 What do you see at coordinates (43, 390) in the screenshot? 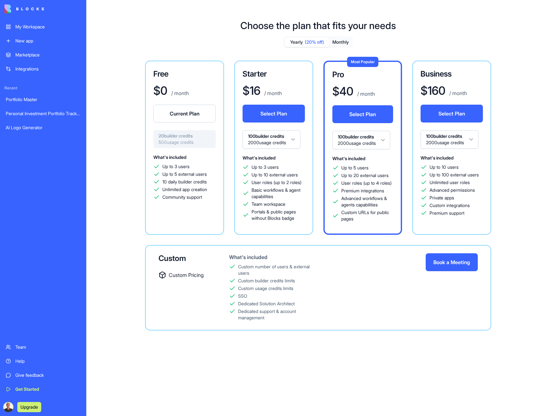
I see `a: Get Started` at bounding box center [43, 390].